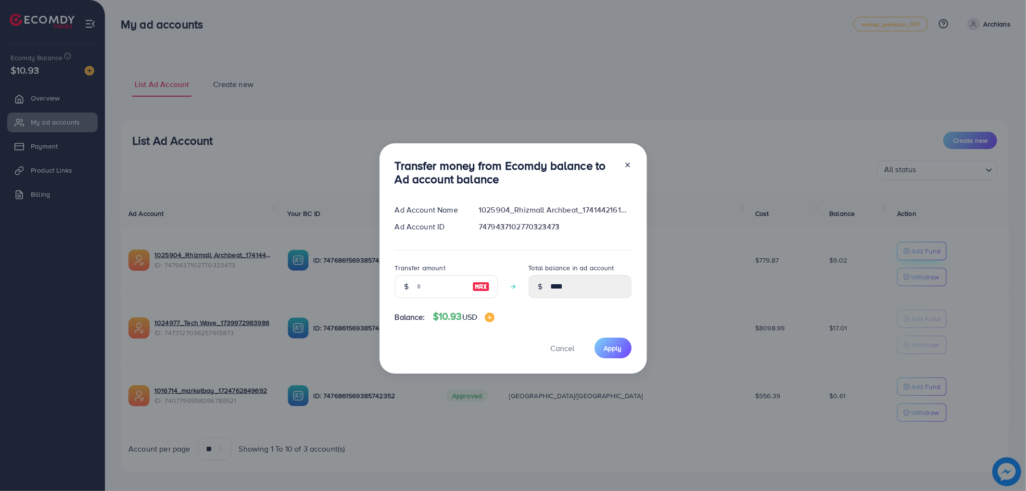  What do you see at coordinates (506, 173) in the screenshot?
I see `h3: Transfer money from Ecomdy balance to Ad account balance` at bounding box center [506, 173].